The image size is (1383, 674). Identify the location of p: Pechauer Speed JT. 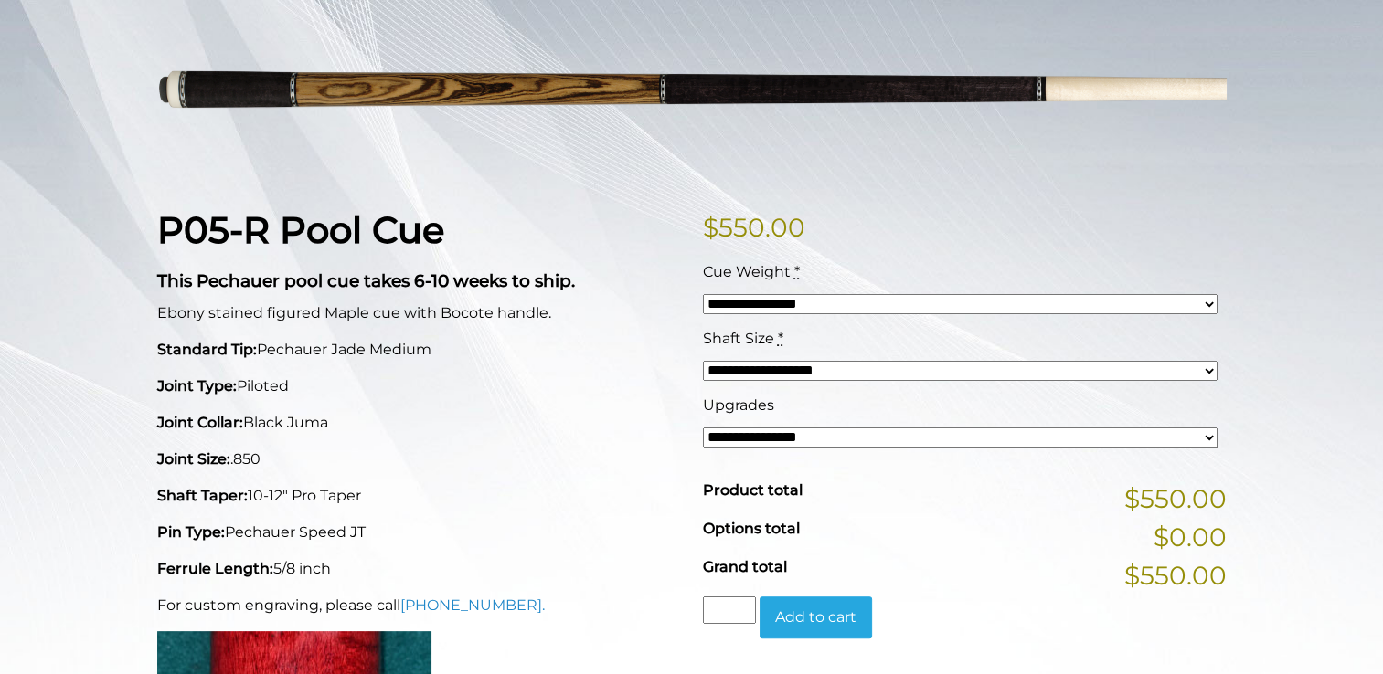
(419, 533).